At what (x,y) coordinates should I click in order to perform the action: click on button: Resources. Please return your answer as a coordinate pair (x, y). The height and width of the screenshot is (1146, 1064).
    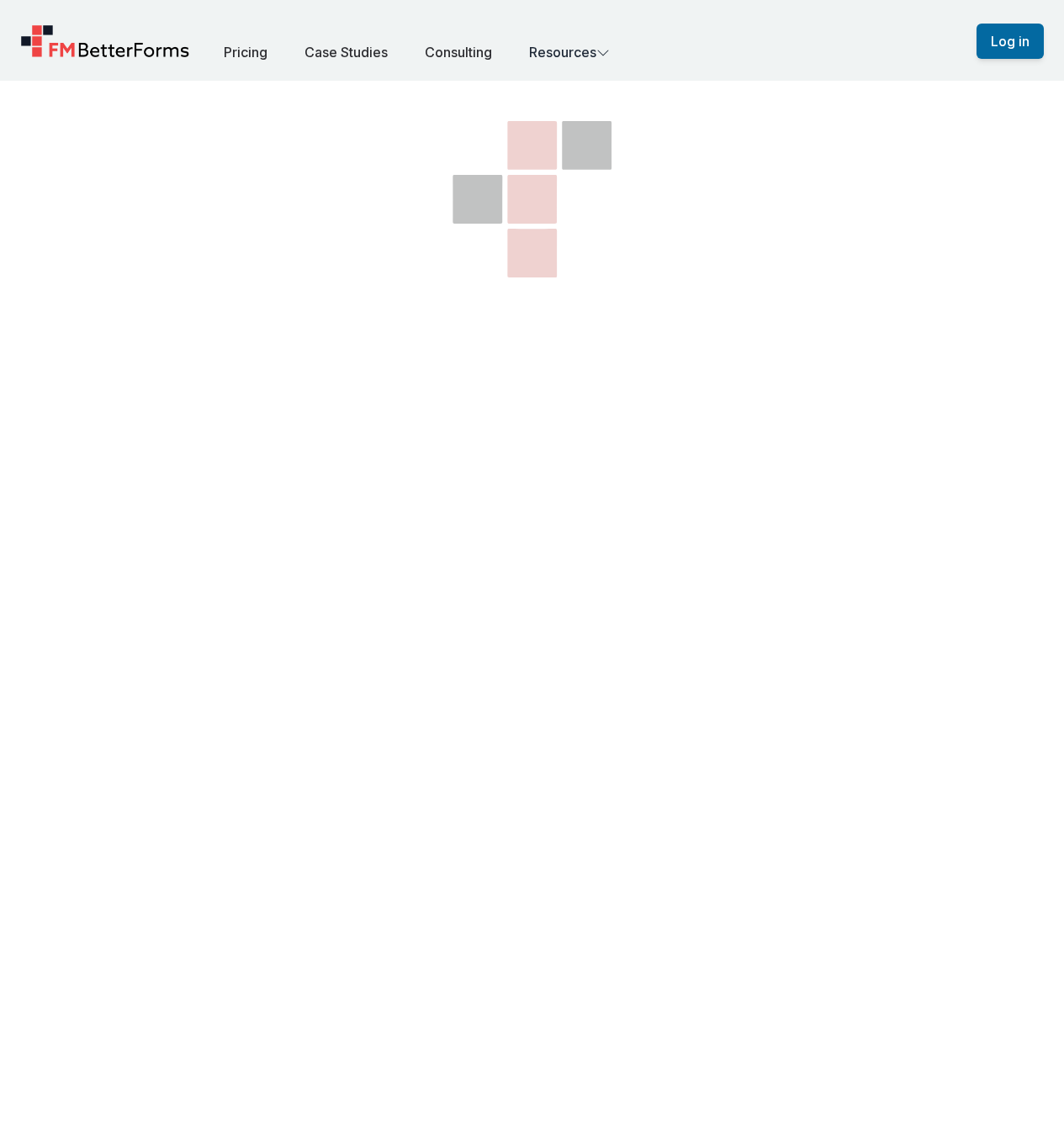
    Looking at the image, I should click on (570, 52).